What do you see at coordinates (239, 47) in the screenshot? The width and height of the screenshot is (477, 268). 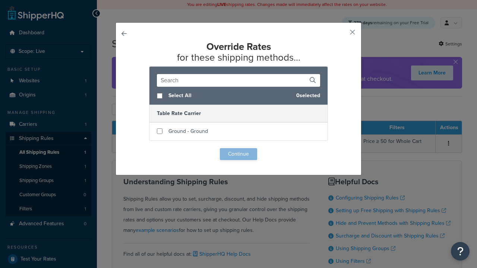 I see `strong: Override Rates` at bounding box center [239, 47].